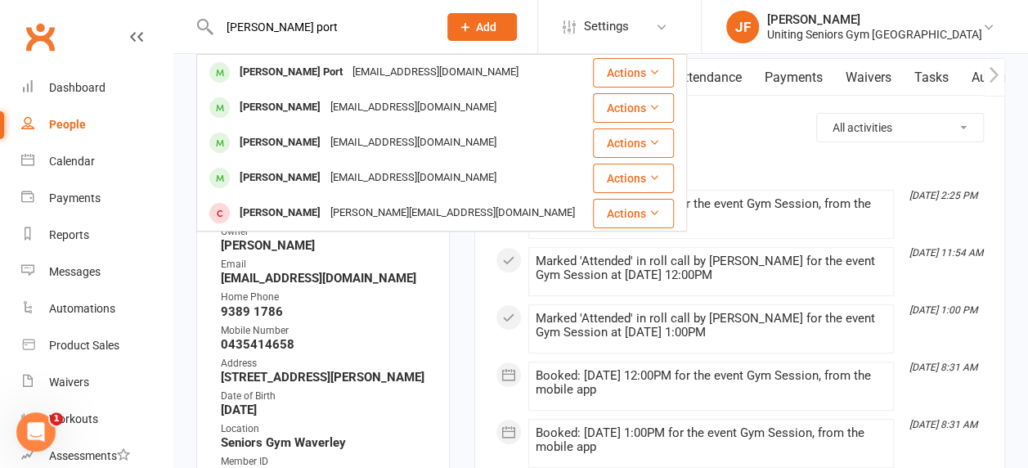 The height and width of the screenshot is (468, 1028). Describe the element at coordinates (606, 26) in the screenshot. I see `span: Settings` at that location.